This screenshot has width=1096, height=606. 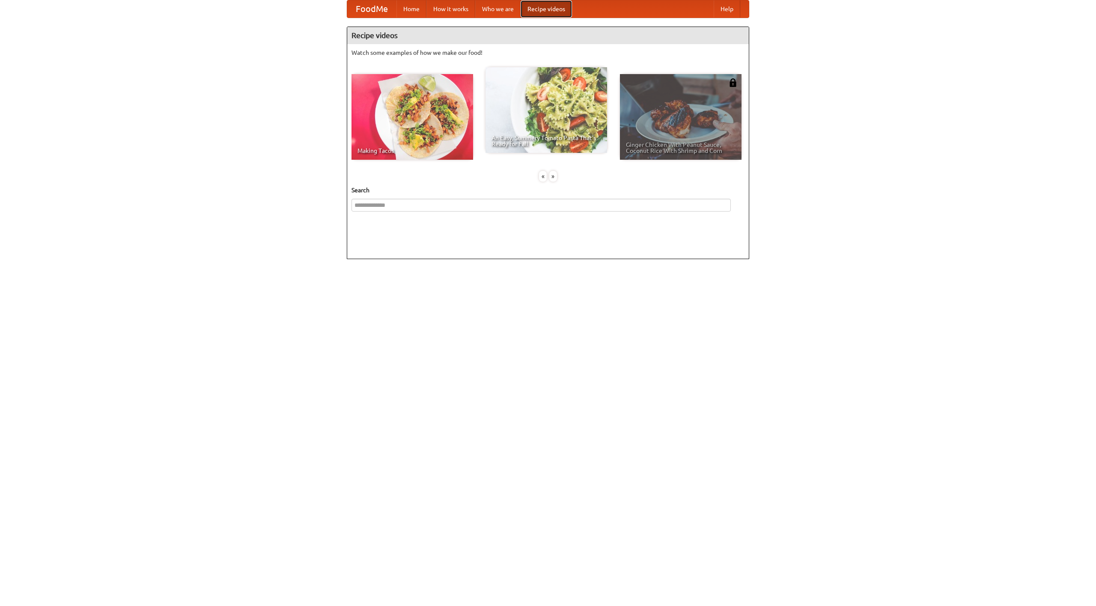 What do you see at coordinates (498, 9) in the screenshot?
I see `a: Who we are` at bounding box center [498, 9].